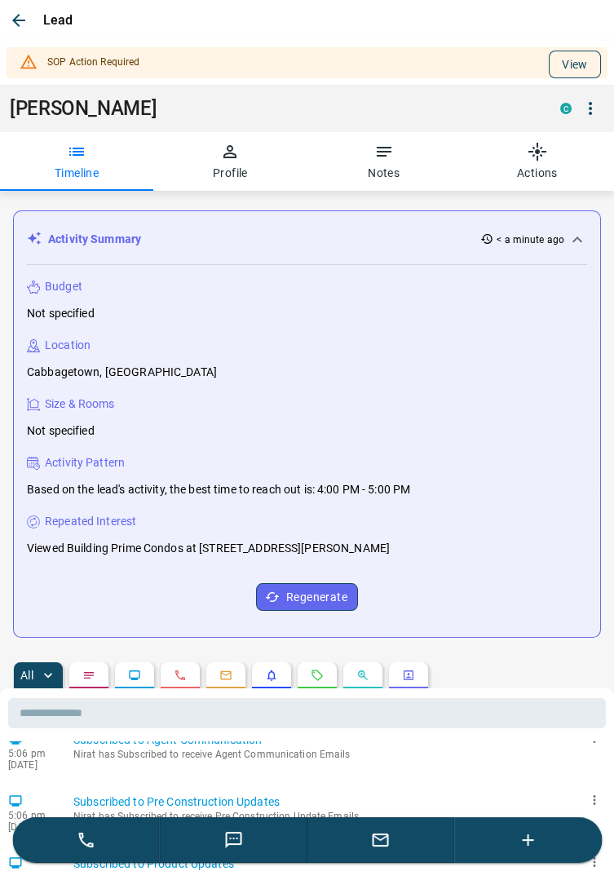  I want to click on p: Size & Rooms, so click(80, 404).